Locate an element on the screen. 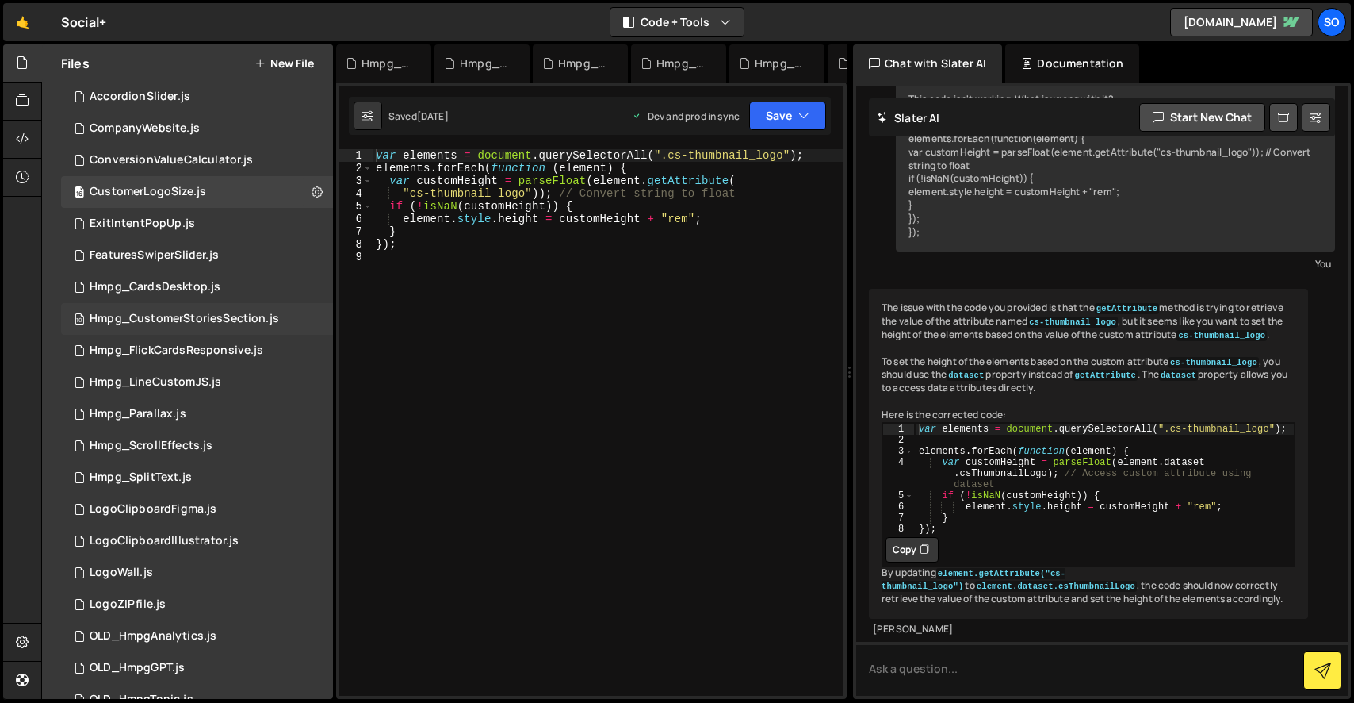  div: 15116/47900.js is located at coordinates (197, 319).